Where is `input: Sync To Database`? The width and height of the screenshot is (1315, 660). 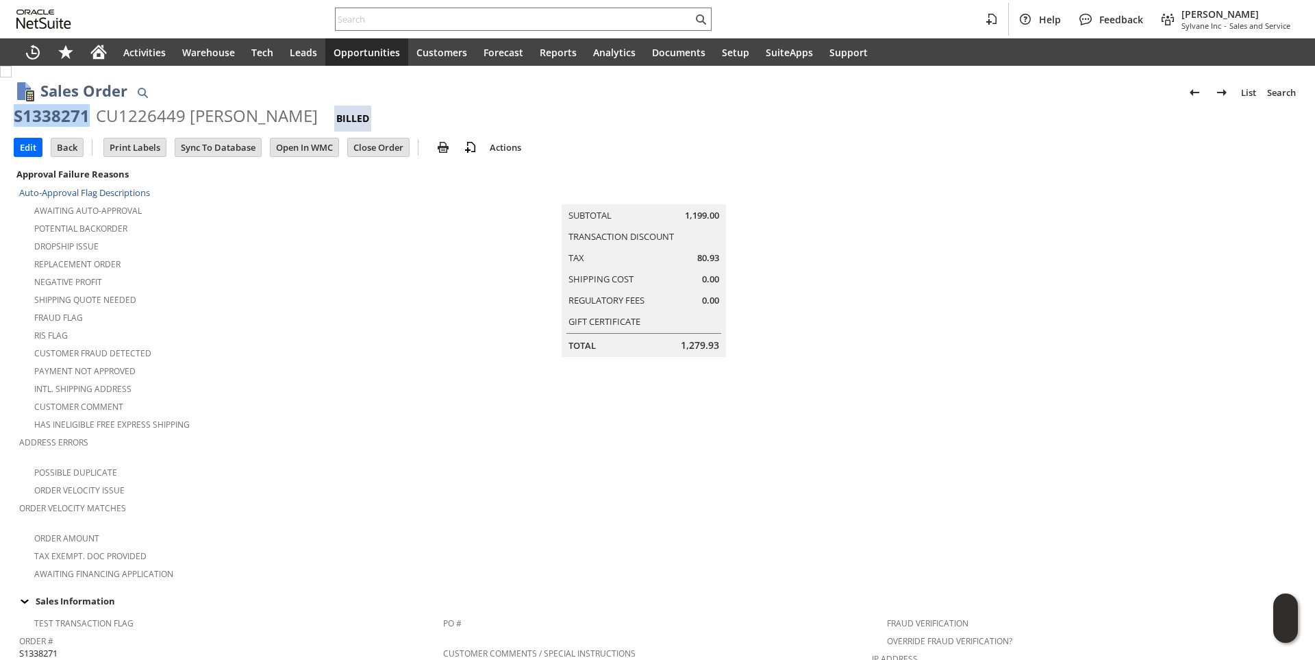
input: Sync To Database is located at coordinates (218, 147).